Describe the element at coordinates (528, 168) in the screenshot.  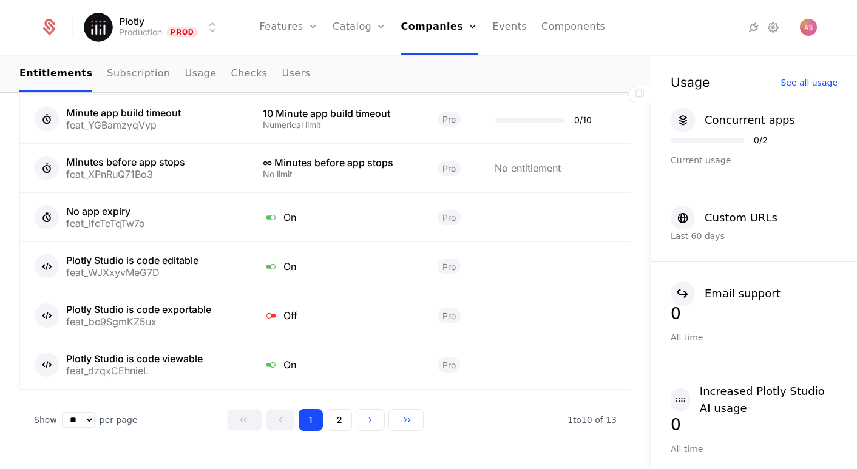
I see `span: No entitlement` at that location.